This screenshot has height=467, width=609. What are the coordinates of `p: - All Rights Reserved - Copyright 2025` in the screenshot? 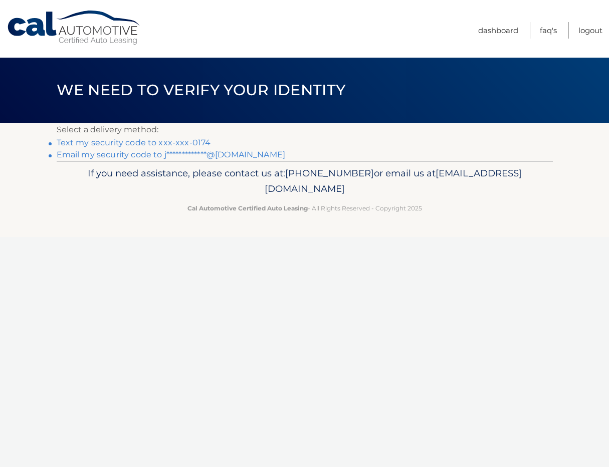 It's located at (305, 208).